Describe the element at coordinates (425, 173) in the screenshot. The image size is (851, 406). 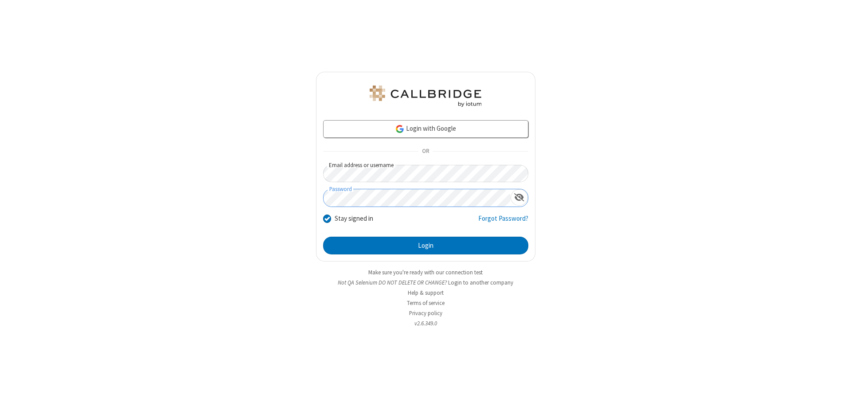
I see `input: Email address or username` at that location.